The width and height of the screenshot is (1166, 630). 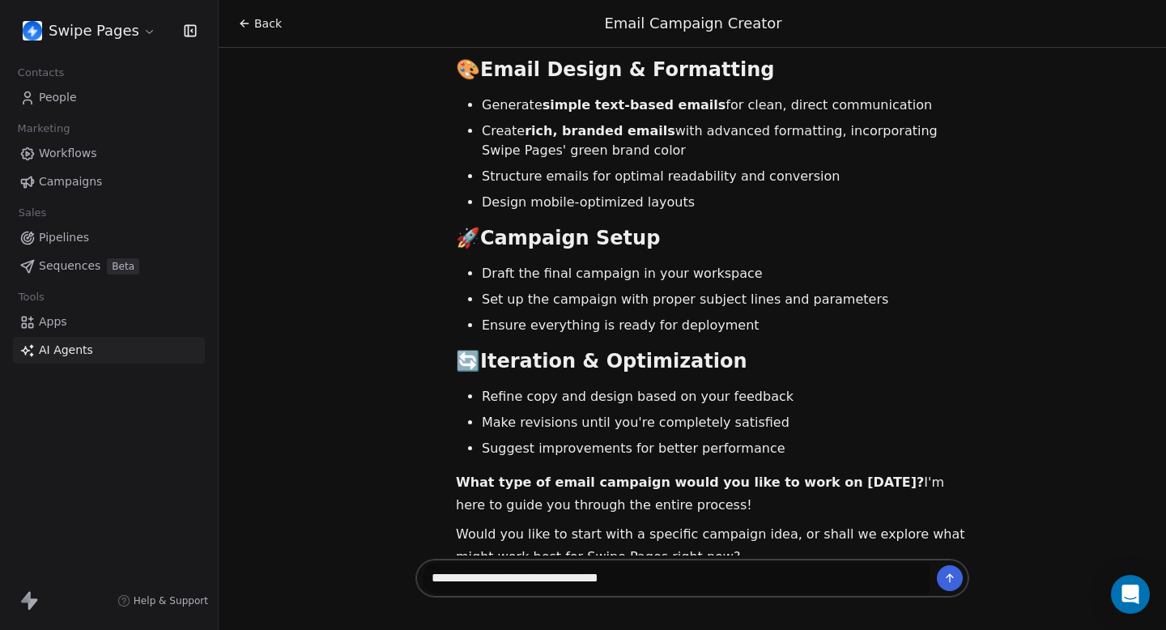 I want to click on li: Make revisions until you're completely satisfied, so click(x=726, y=423).